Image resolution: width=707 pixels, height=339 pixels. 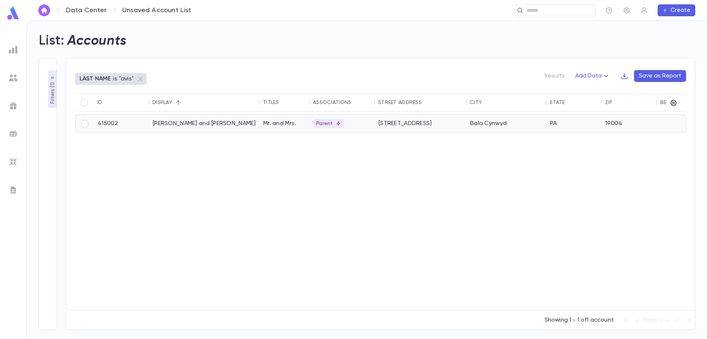 What do you see at coordinates (329, 123) in the screenshot?
I see `p: Parent` at bounding box center [329, 123].